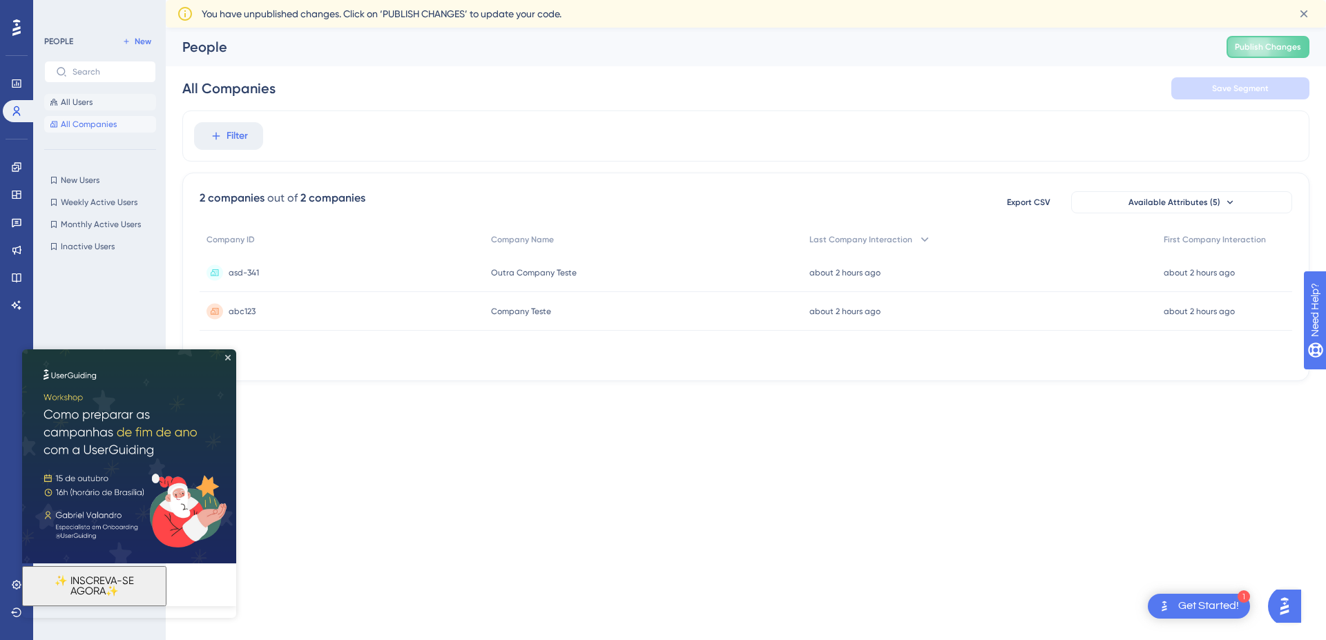 Image resolution: width=1326 pixels, height=640 pixels. What do you see at coordinates (100, 180) in the screenshot?
I see `button: New Users` at bounding box center [100, 180].